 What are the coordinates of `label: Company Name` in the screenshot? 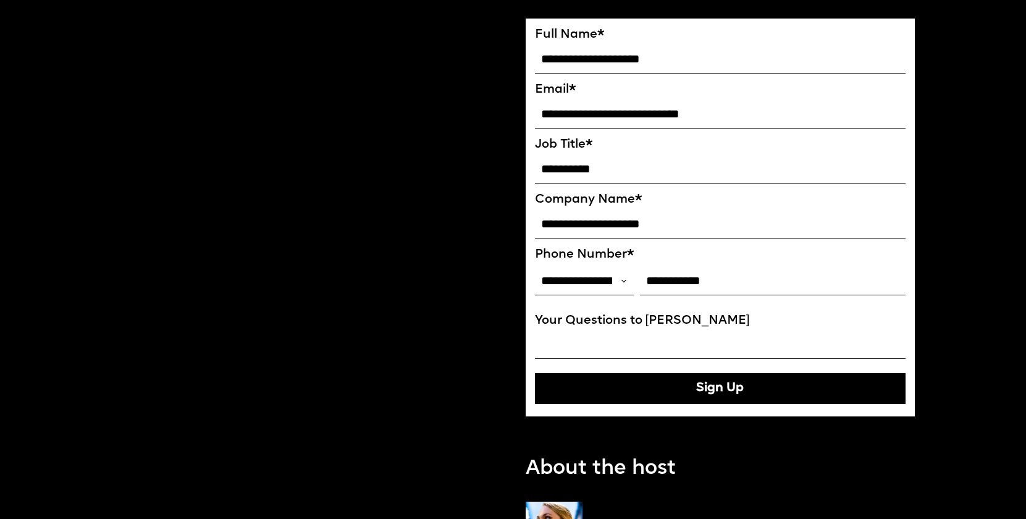 It's located at (721, 200).